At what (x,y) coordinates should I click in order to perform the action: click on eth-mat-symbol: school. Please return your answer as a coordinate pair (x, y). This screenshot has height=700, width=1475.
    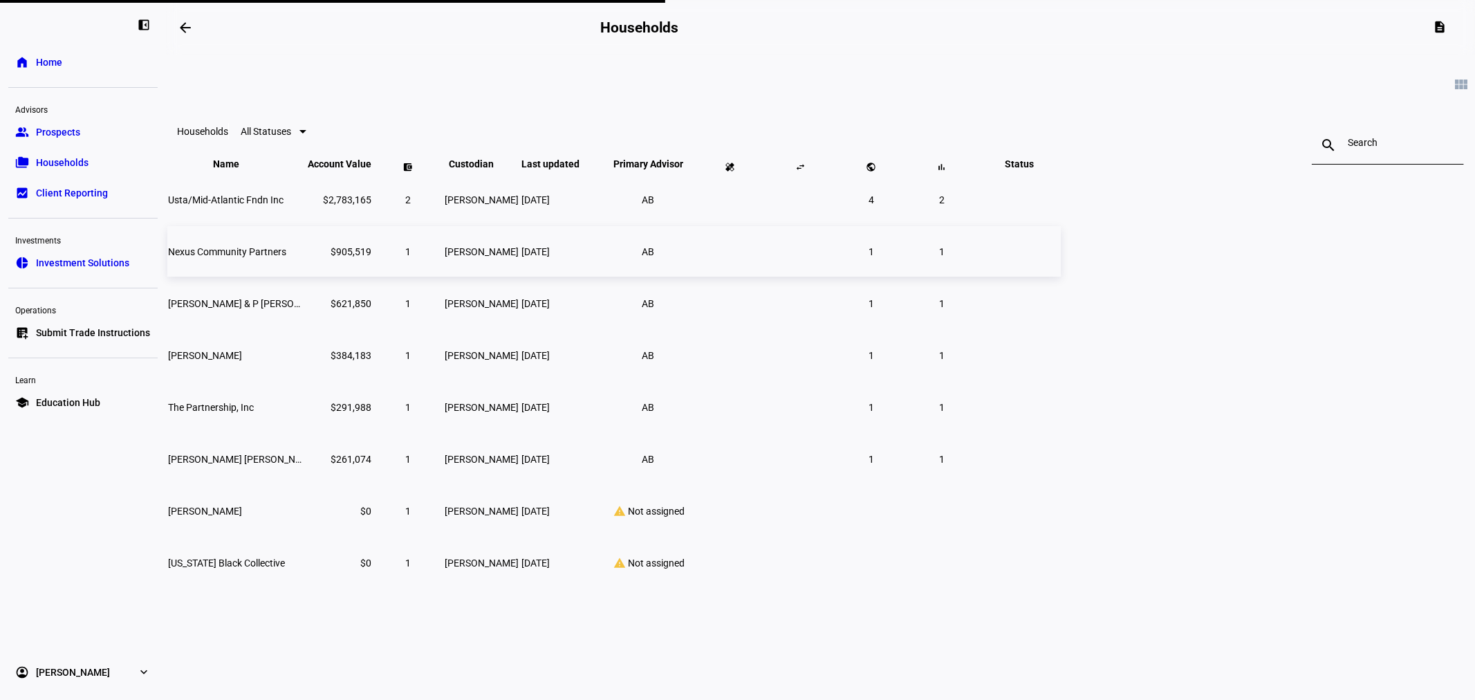
    Looking at the image, I should click on (22, 402).